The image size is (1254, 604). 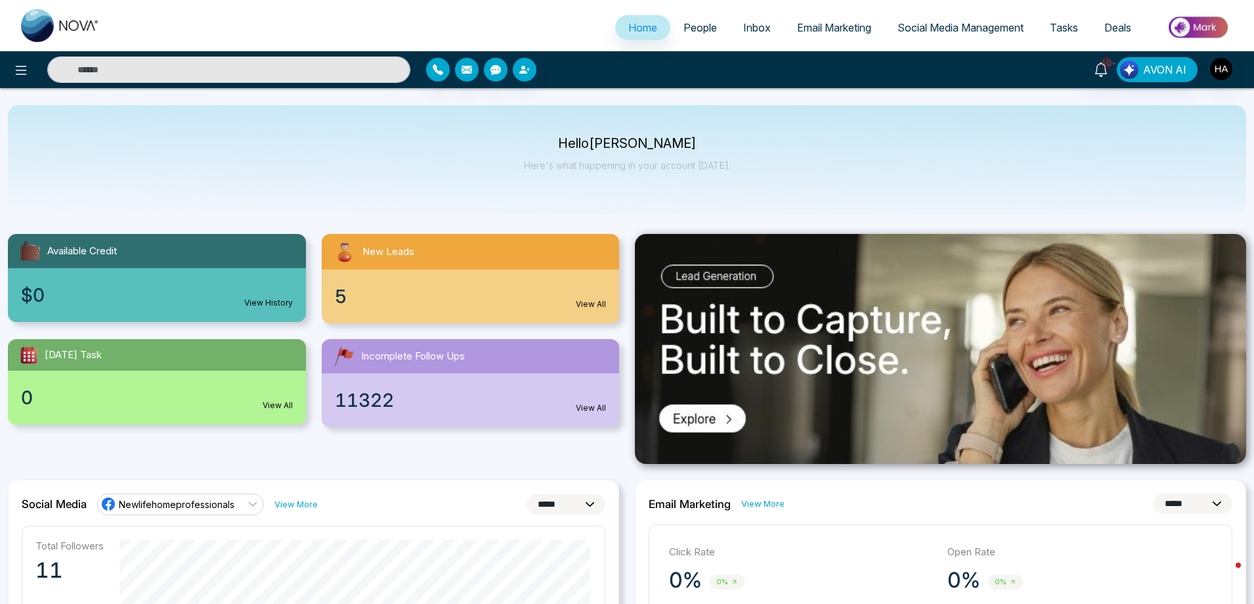 What do you see at coordinates (341, 296) in the screenshot?
I see `span: 5` at bounding box center [341, 296].